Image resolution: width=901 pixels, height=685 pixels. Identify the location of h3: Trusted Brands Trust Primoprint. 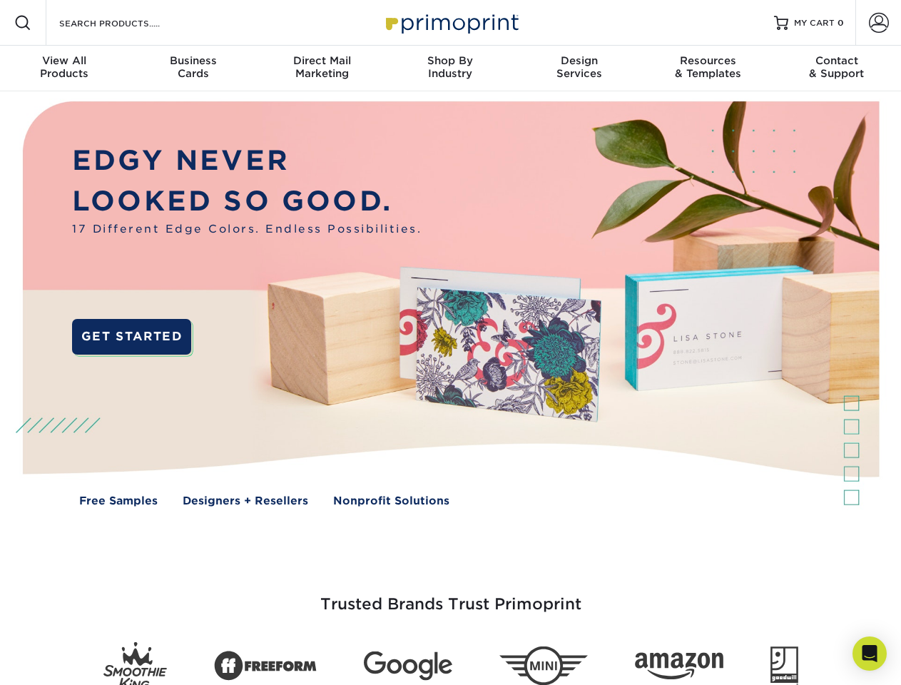
(451, 596).